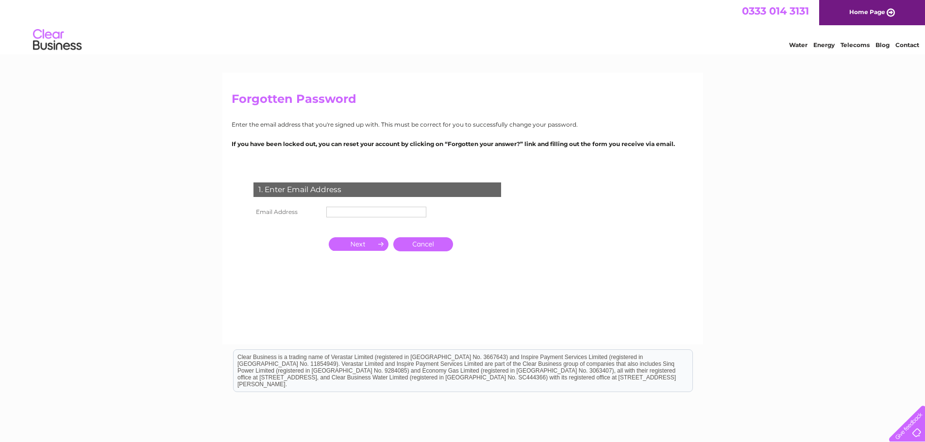 The image size is (925, 442). I want to click on a: 0333 014 3131, so click(776, 11).